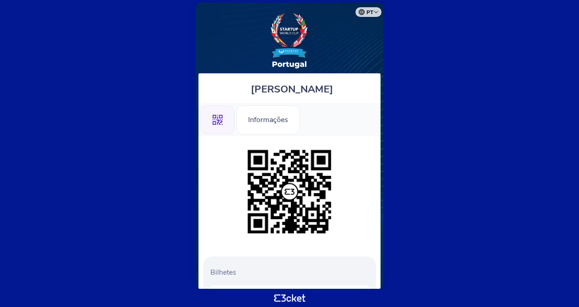 The height and width of the screenshot is (307, 579). Describe the element at coordinates (268, 119) in the screenshot. I see `a: Informações` at that location.